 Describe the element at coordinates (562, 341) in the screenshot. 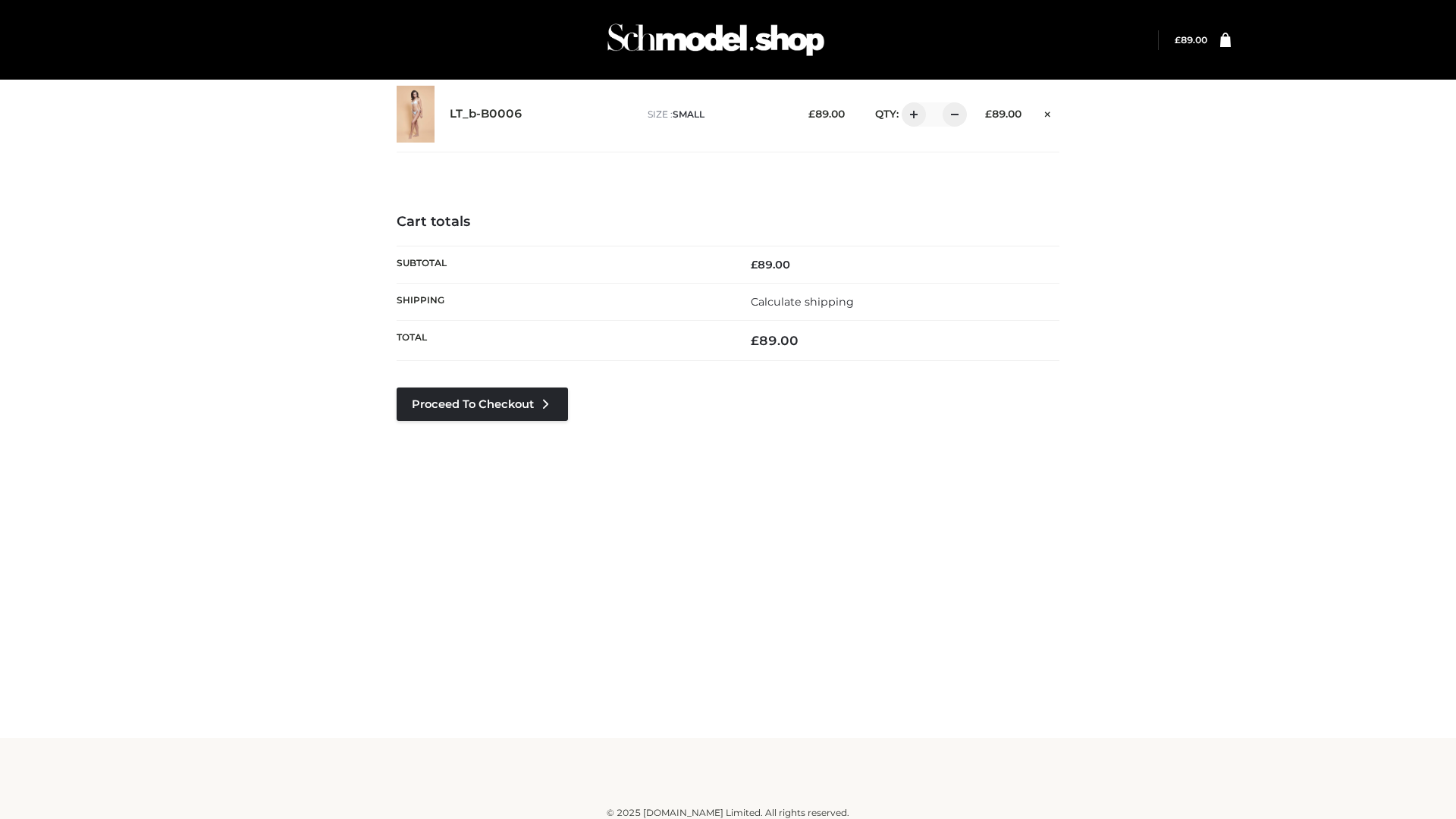

I see `th: Total` at that location.